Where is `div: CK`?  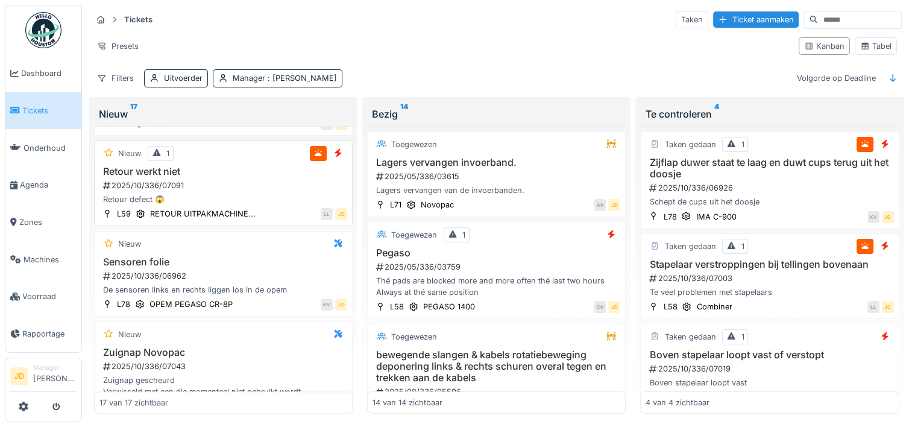
div: CK is located at coordinates (600, 307).